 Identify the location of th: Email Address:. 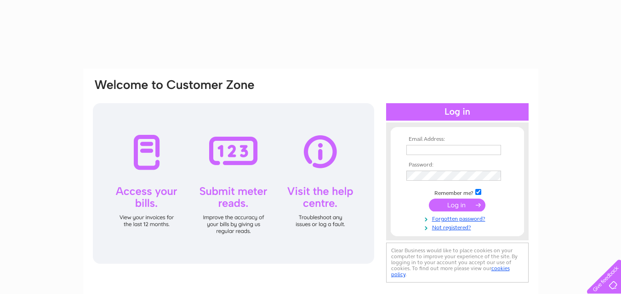
(457, 140).